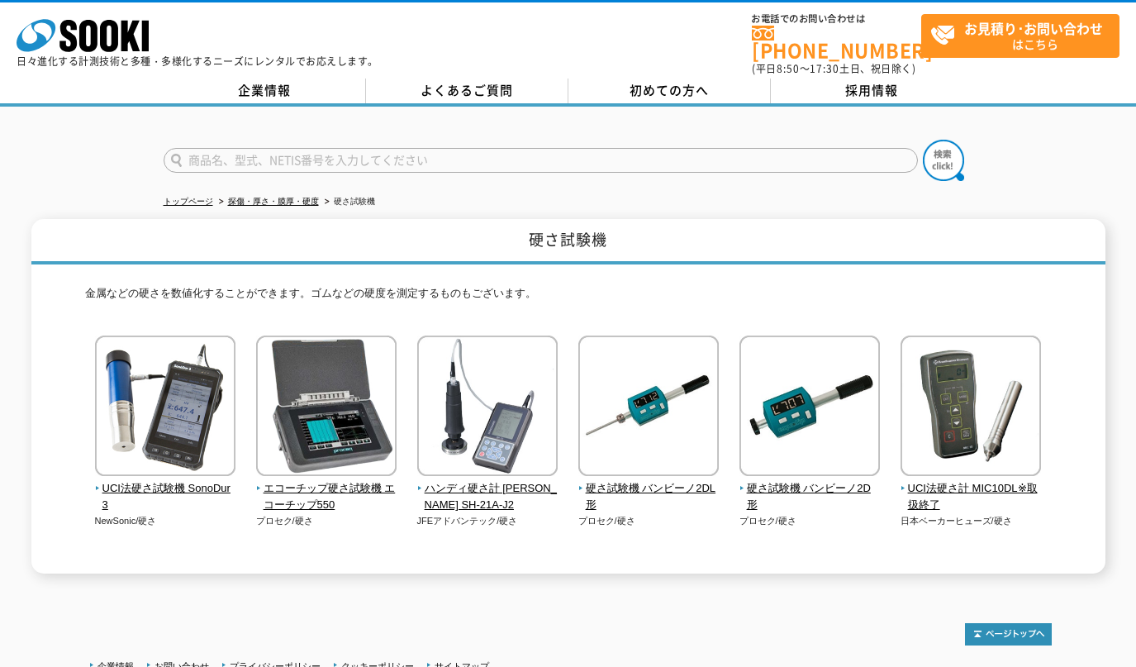 The image size is (1136, 667). What do you see at coordinates (348, 202) in the screenshot?
I see `li: 硬さ試験機` at bounding box center [348, 202].